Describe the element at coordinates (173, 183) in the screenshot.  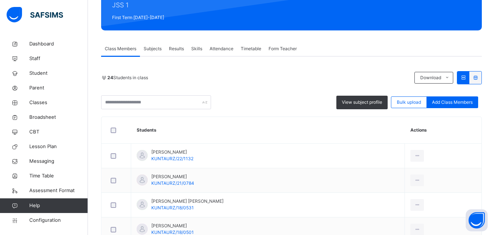
I see `span: KUNTAURZ/21/0784` at that location.